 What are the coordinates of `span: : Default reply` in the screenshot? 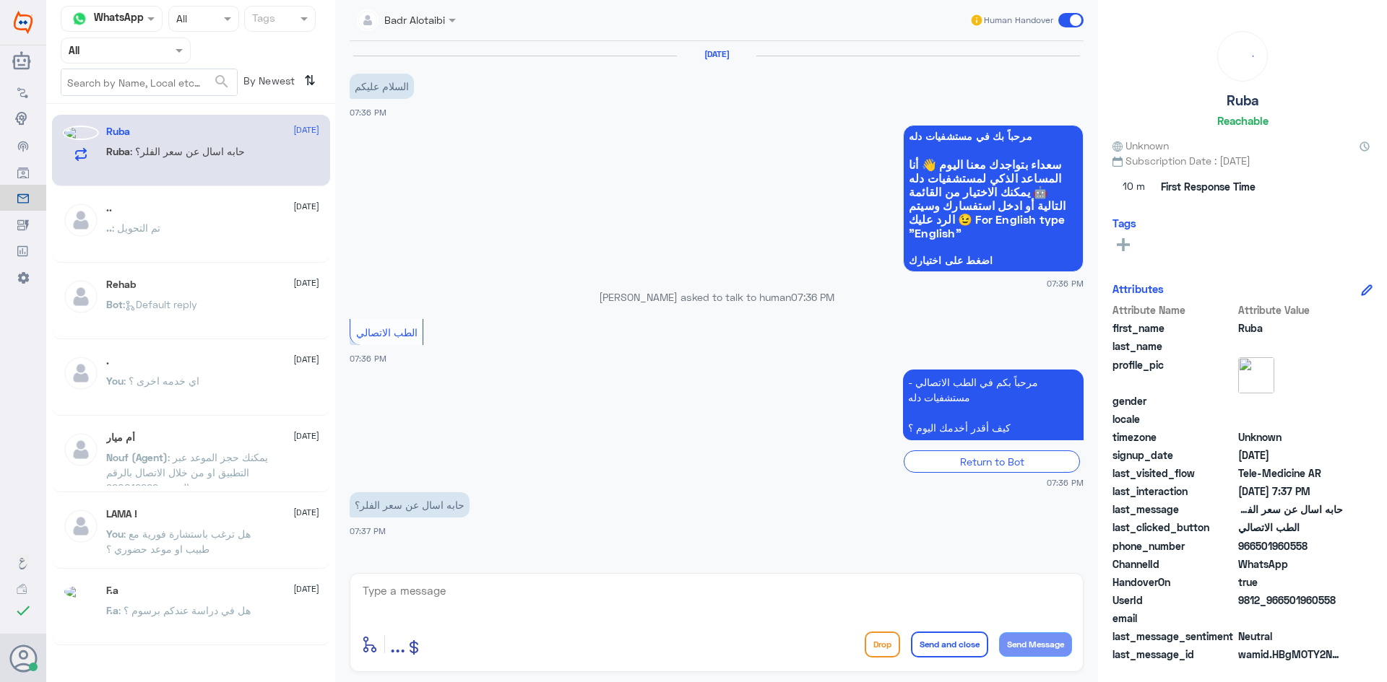 It's located at (160, 304).